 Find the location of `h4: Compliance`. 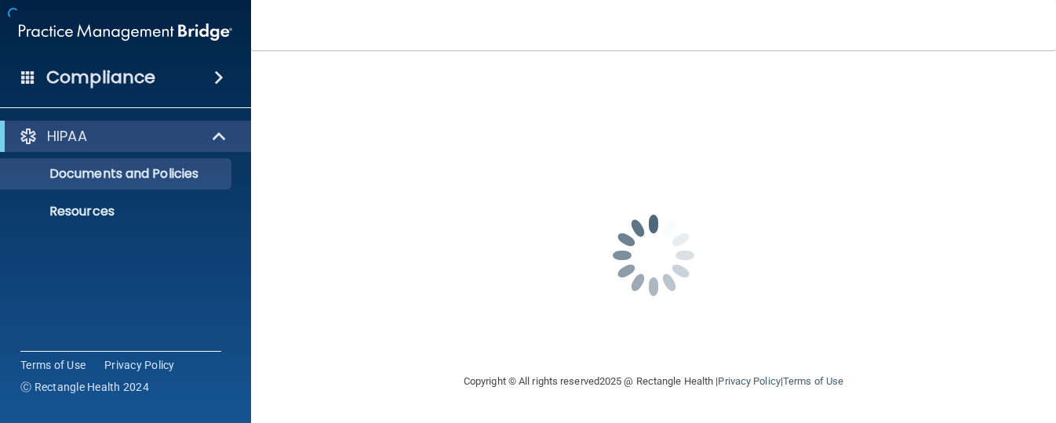

h4: Compliance is located at coordinates (100, 78).